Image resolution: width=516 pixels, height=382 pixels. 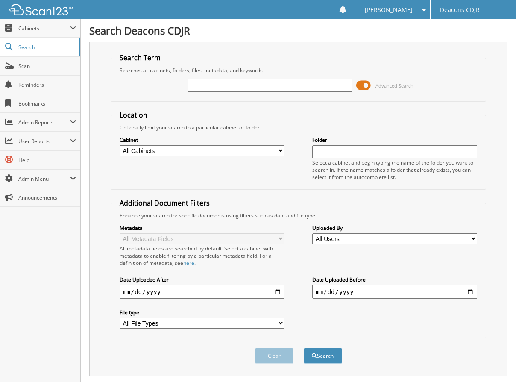 I want to click on input: start, so click(x=202, y=292).